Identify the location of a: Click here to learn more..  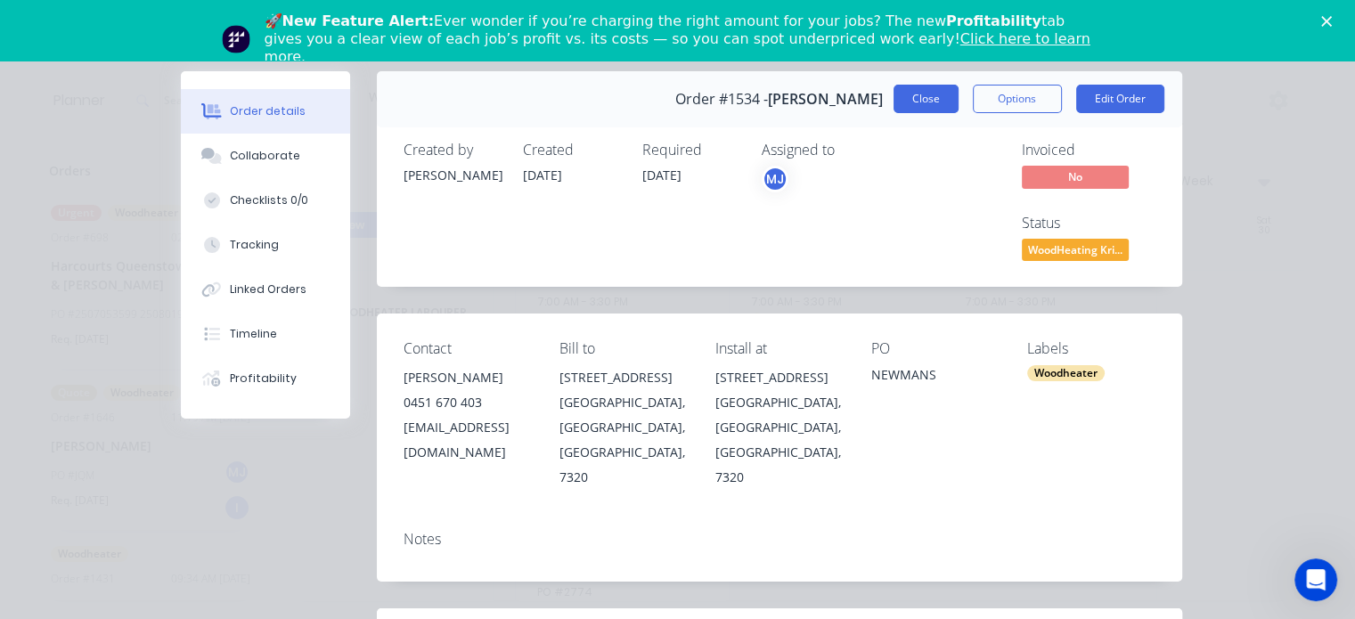
(677, 47).